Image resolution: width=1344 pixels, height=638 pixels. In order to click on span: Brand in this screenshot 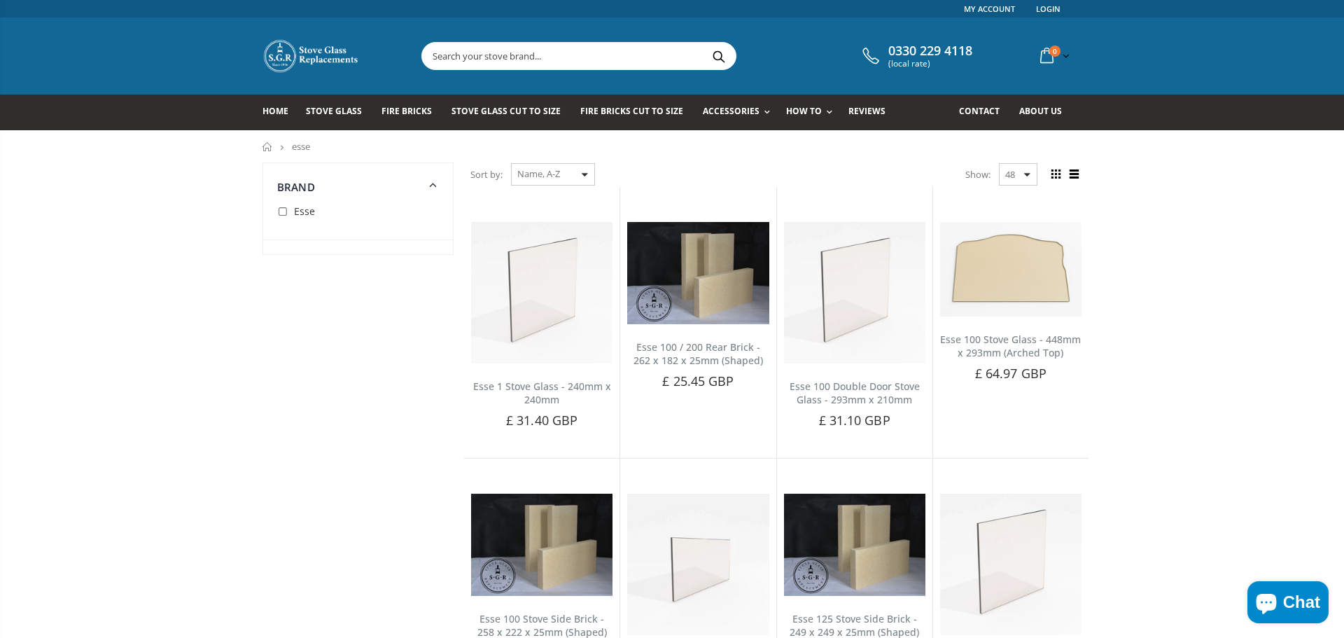, I will do `click(296, 187)`.